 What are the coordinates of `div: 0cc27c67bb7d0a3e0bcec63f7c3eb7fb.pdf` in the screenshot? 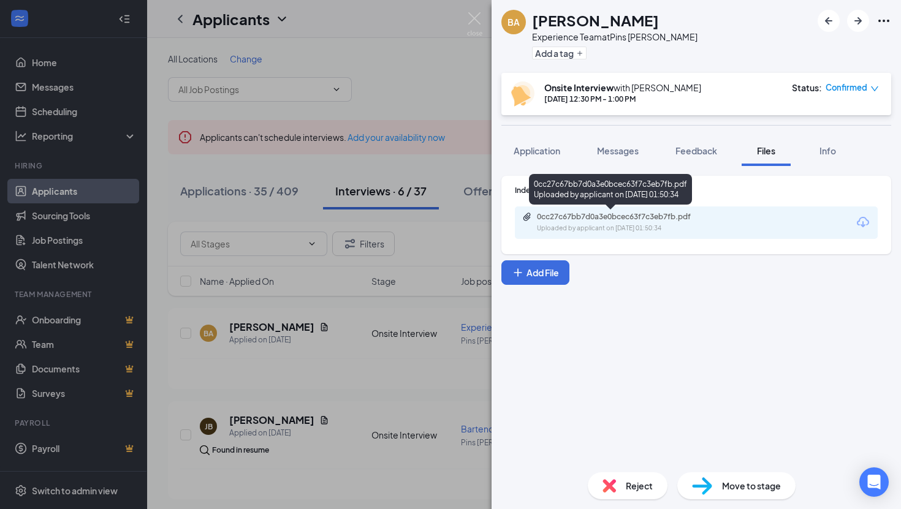 It's located at (623, 217).